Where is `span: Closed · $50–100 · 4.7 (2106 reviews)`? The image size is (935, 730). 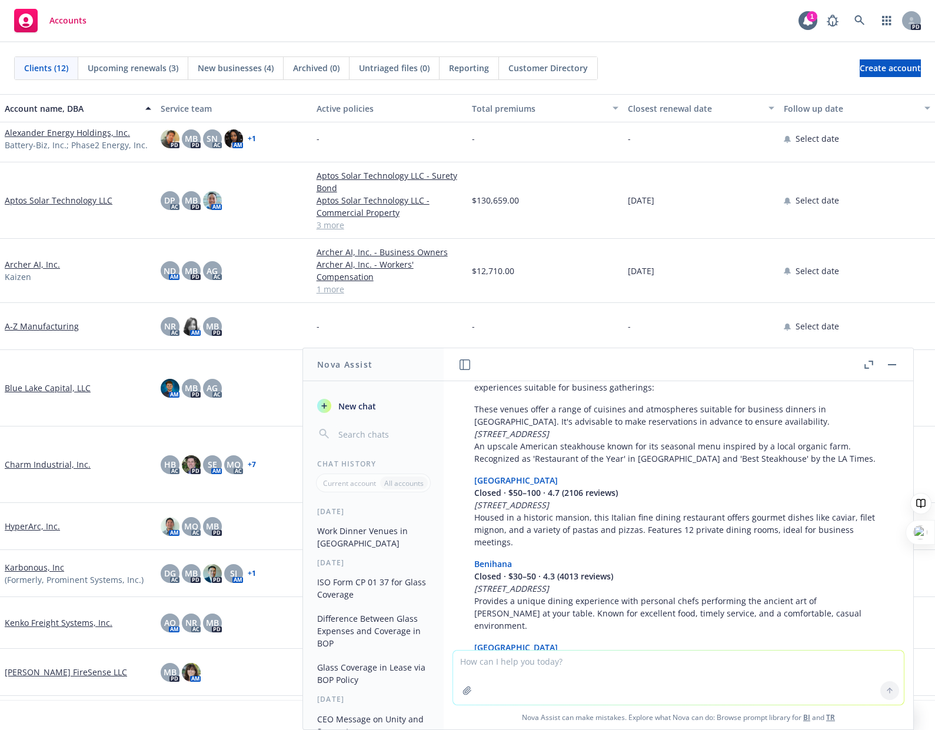
span: Closed · $50–100 · 4.7 (2106 reviews) is located at coordinates (546, 492).